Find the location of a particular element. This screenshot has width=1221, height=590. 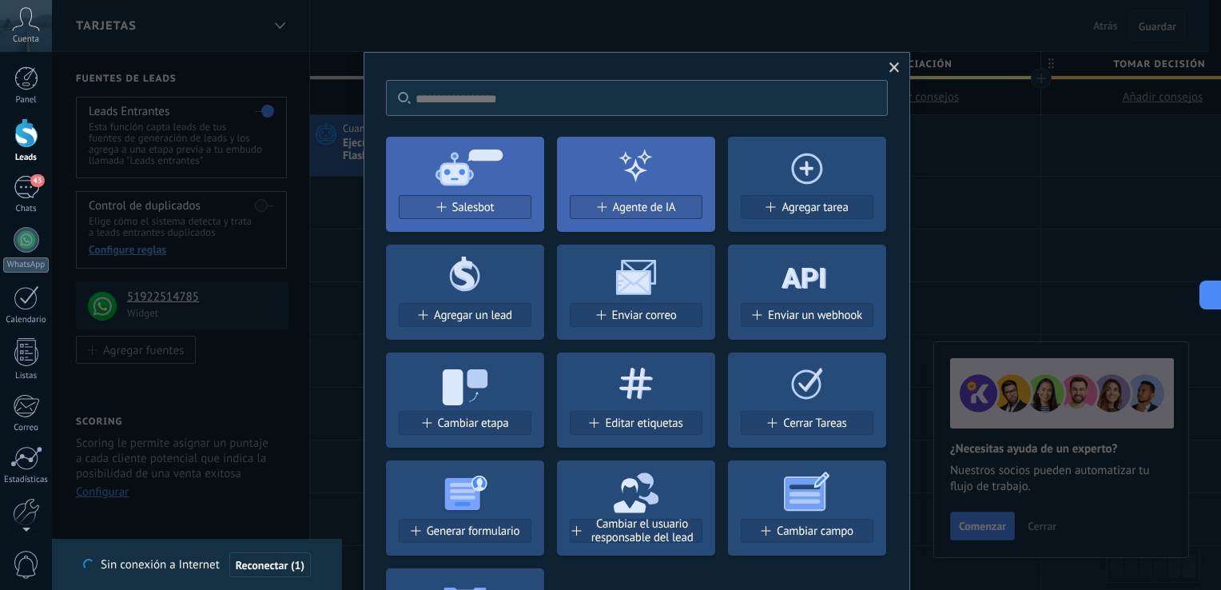

button: Salesbot is located at coordinates (465, 207).